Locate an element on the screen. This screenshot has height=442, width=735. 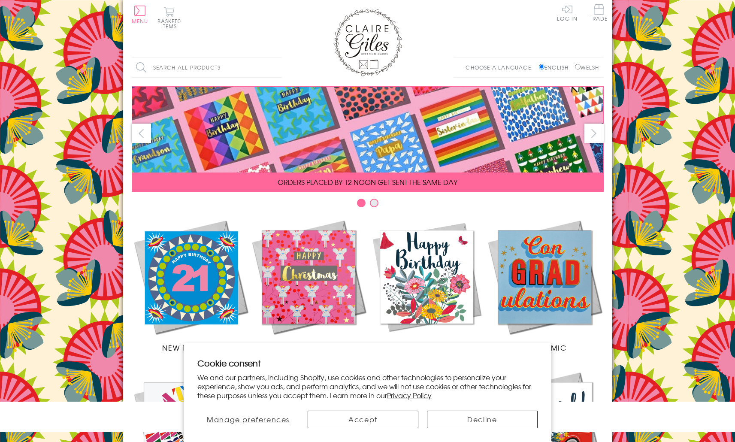
input: Search all products is located at coordinates (207, 67).